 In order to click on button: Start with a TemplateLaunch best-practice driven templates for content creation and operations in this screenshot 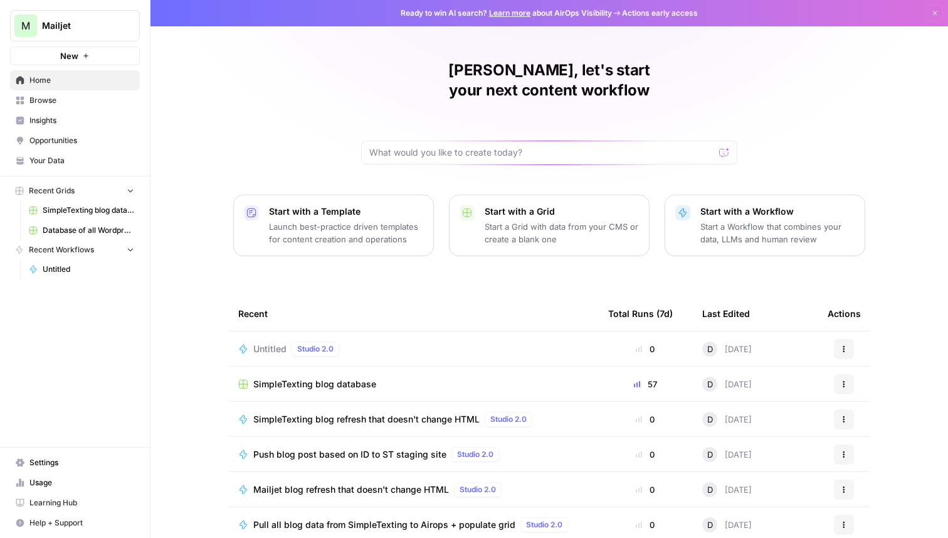, I will do `click(334, 225)`.